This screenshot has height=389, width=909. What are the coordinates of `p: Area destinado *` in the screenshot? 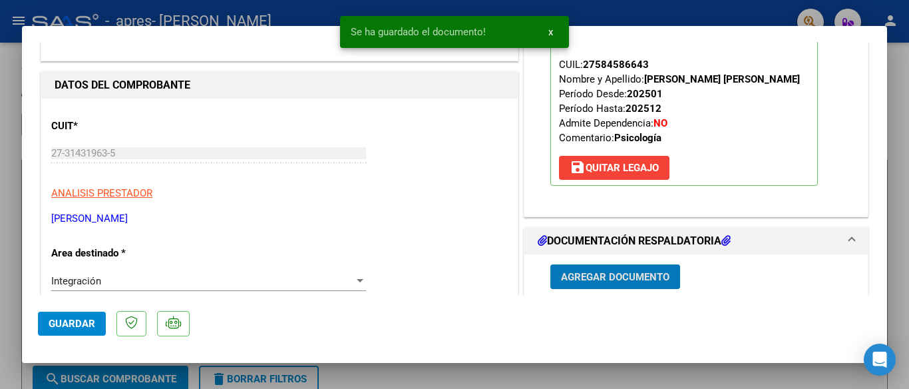 It's located at (120, 253).